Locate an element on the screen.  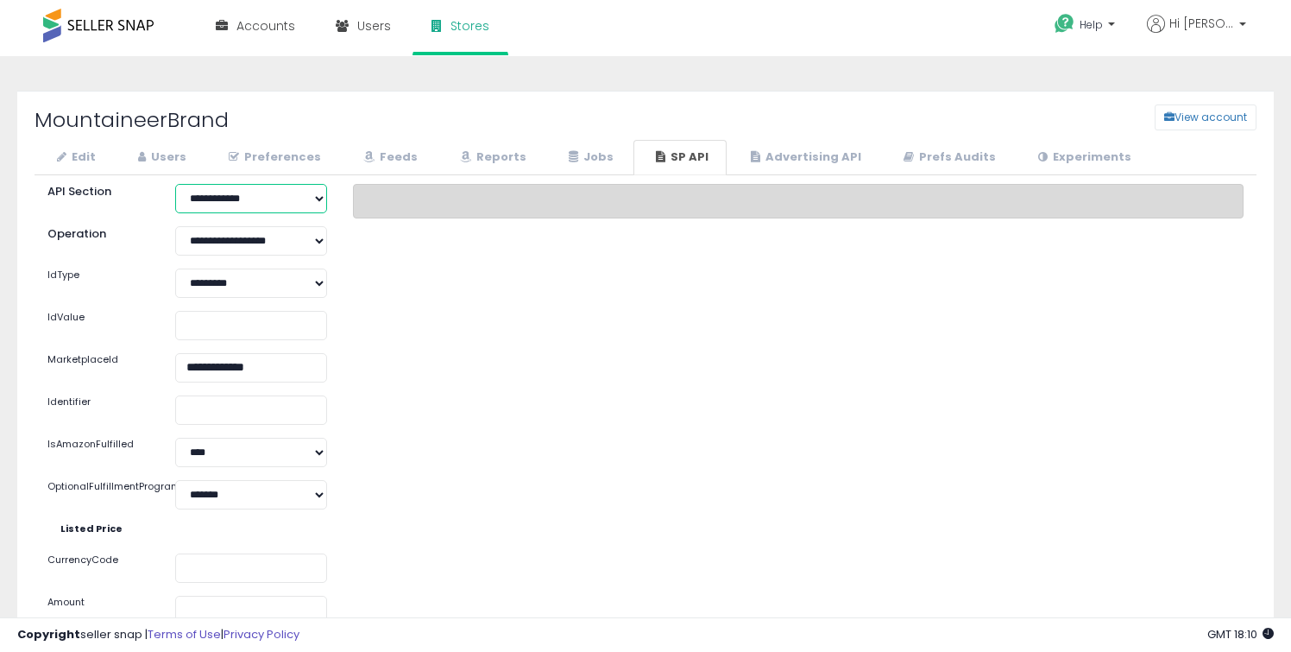
strong: Copyright is located at coordinates (48, 634).